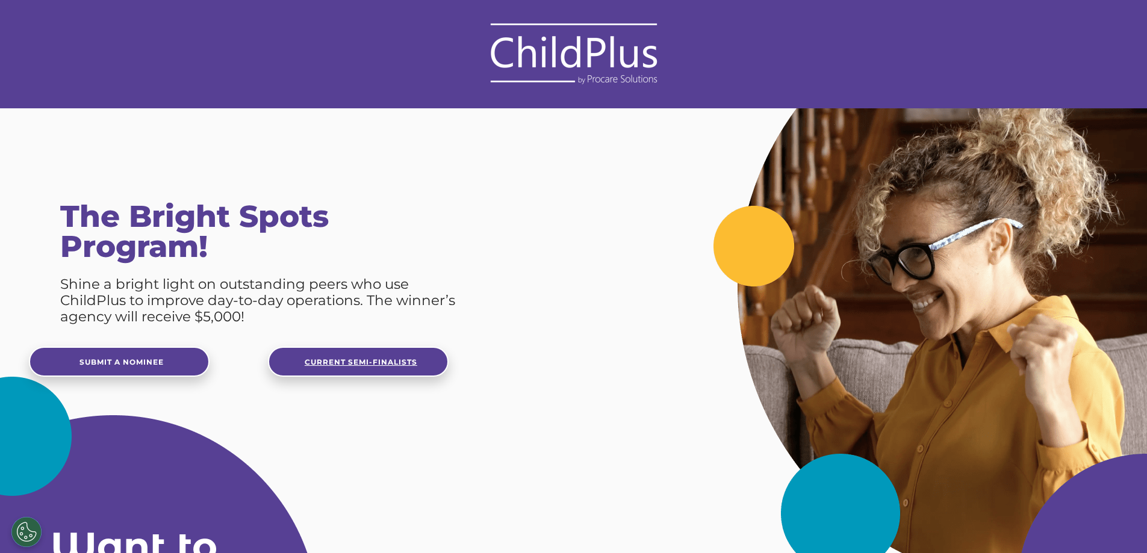  I want to click on a: Submit a Nominee, so click(119, 362).